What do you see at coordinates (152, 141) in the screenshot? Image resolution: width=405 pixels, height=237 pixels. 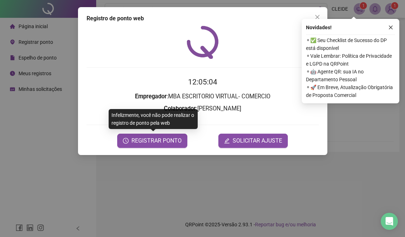 I see `button: REGISTRAR PONTO` at bounding box center [152, 141].